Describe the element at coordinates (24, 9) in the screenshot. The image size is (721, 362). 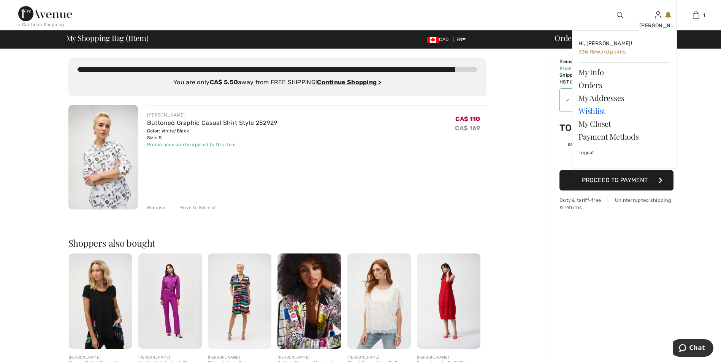
I see `span: Chat` at that location.